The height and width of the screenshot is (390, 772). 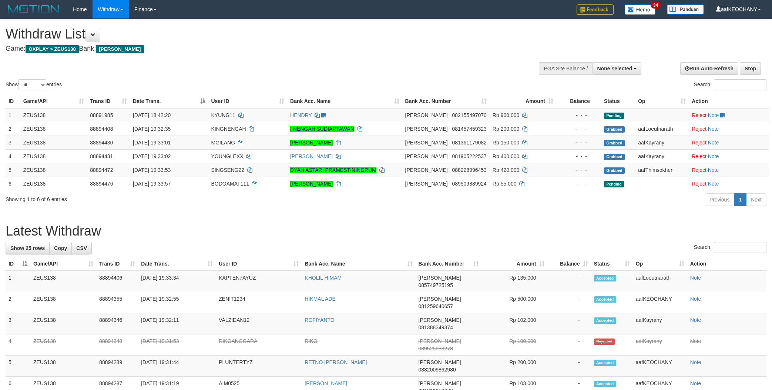 I want to click on h1: Withdraw List, so click(x=257, y=34).